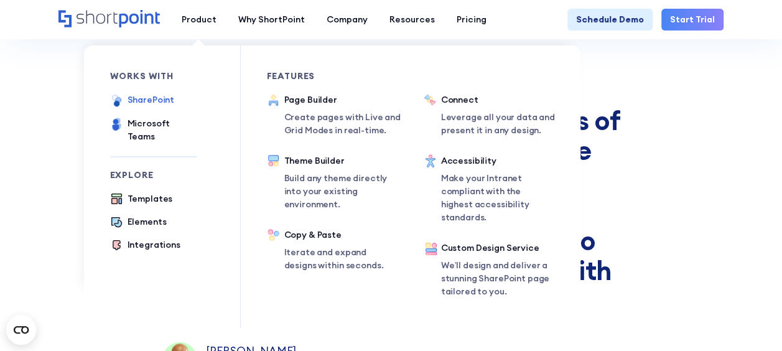 The image size is (782, 351). Describe the element at coordinates (489, 271) in the screenshot. I see `a: Custom Design ServiceWe’ll design and deliver a stunning SharePoint page tailored to you.` at that location.